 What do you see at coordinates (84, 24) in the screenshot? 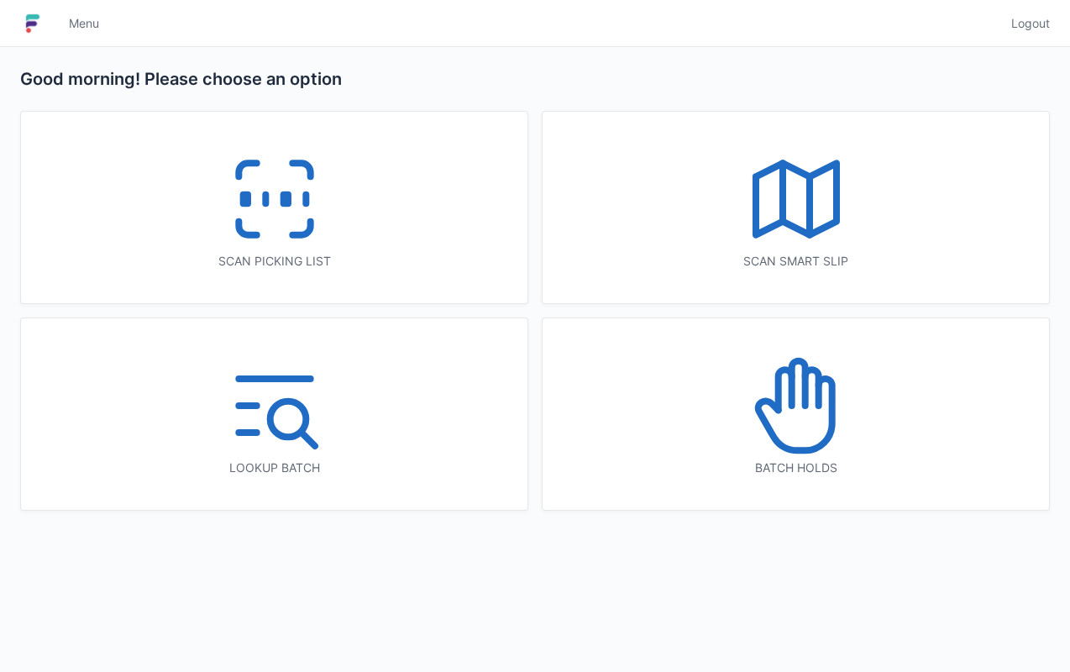
I see `a: Menu` at bounding box center [84, 24].